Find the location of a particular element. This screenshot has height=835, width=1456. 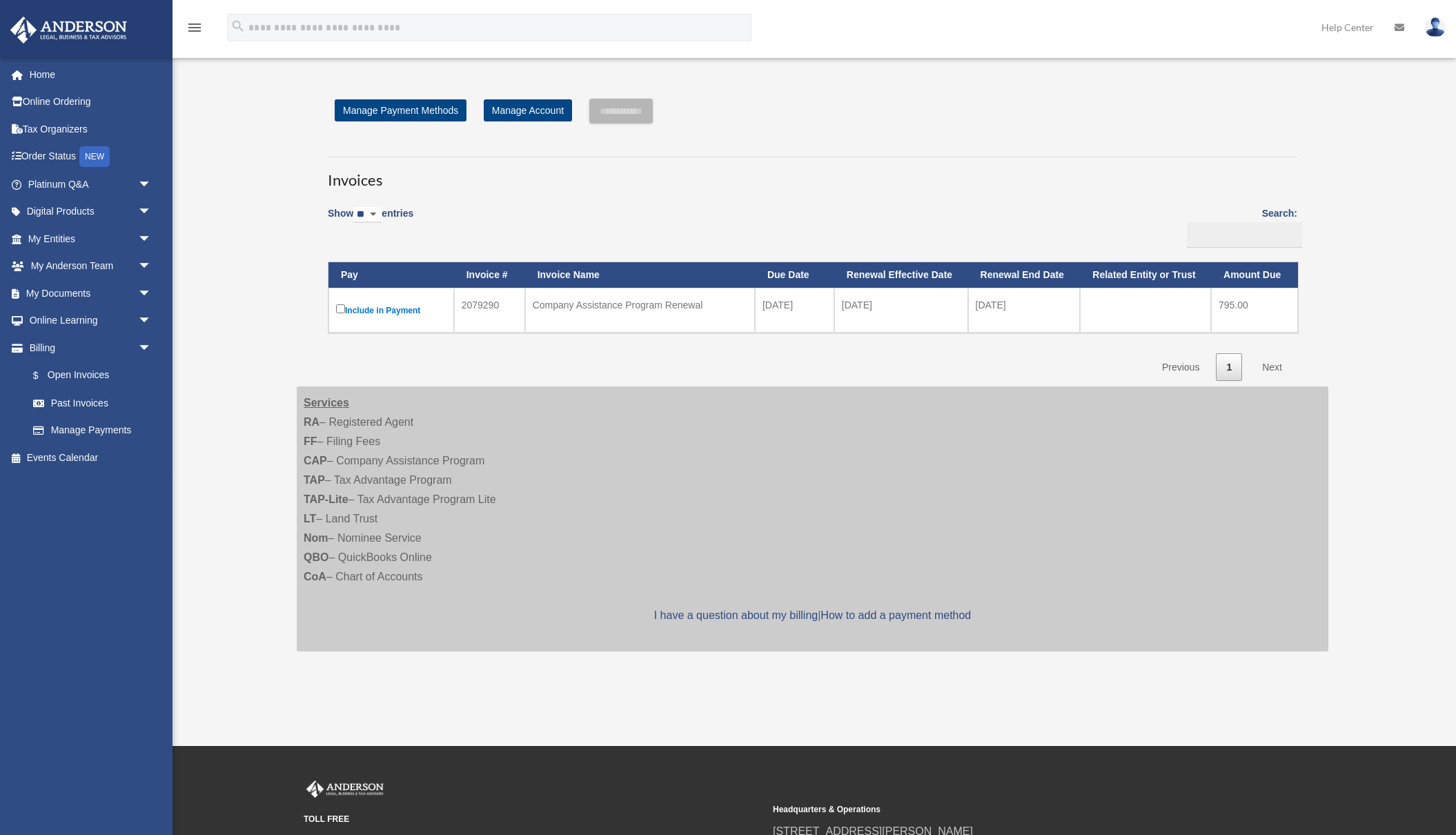

th: Renewal Effective Date: activate to sort column ascending is located at coordinates (901, 274).